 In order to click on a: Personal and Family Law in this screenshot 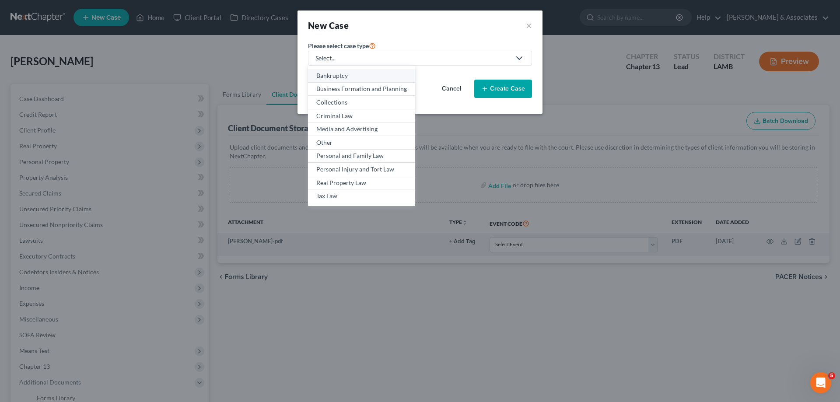, I will do `click(362, 156)`.